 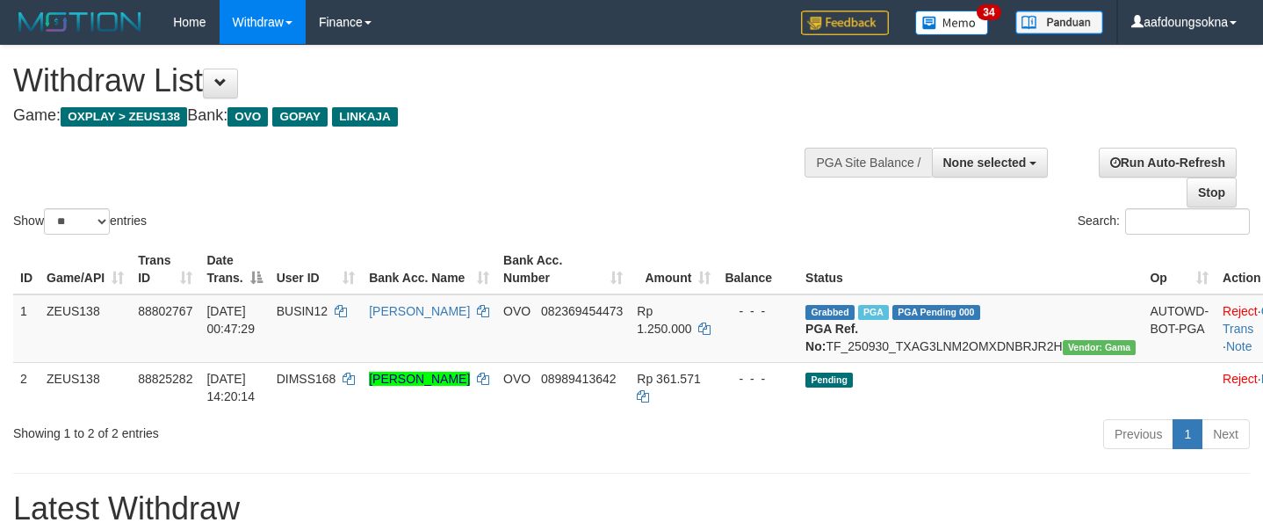 What do you see at coordinates (669, 379) in the screenshot?
I see `span: Rp 361.571` at bounding box center [669, 379].